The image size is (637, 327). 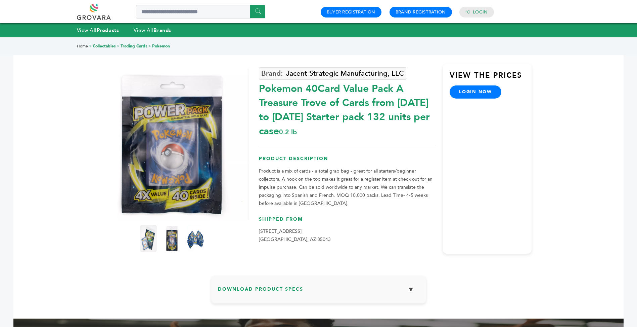 What do you see at coordinates (348, 187) in the screenshot?
I see `p: Product is a mix of cards - a total grab bag - great for all starters/beginner collectors. A hook...` at bounding box center [348, 187].